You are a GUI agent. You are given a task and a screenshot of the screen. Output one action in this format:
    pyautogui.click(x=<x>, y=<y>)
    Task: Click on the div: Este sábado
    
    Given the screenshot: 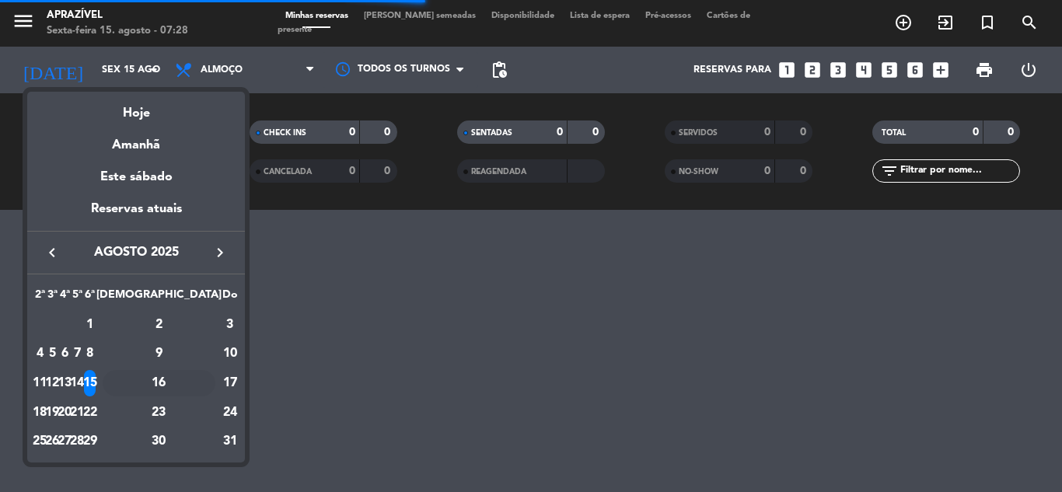 What is the action you would take?
    pyautogui.click(x=136, y=177)
    